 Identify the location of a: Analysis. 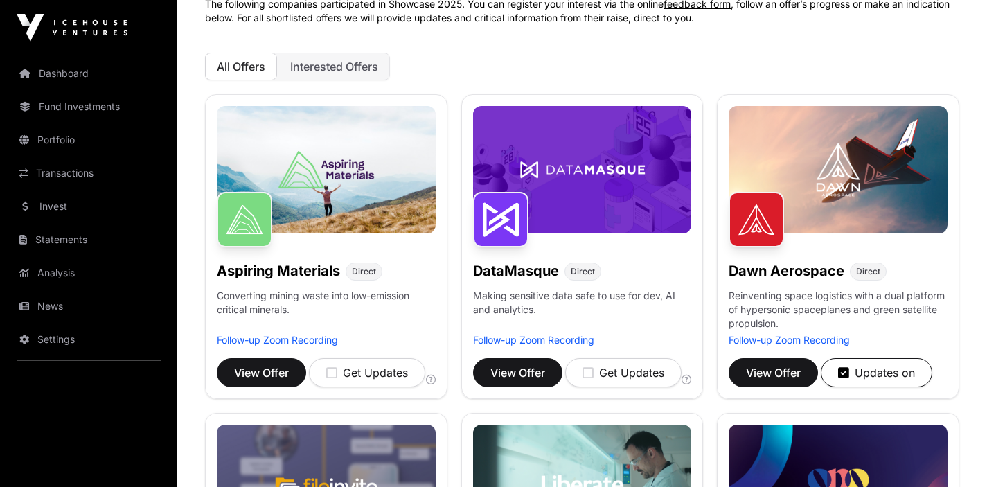
(89, 273).